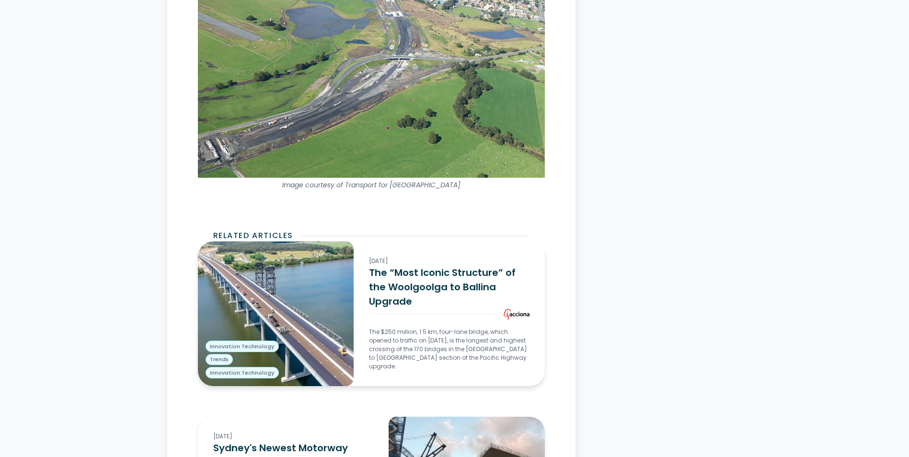 This screenshot has height=457, width=909. I want to click on a: The “Most Iconic Structure” of the Woolgoolga to Ballina UpgradeInnovation TechnologyTrendsInnova..., so click(371, 314).